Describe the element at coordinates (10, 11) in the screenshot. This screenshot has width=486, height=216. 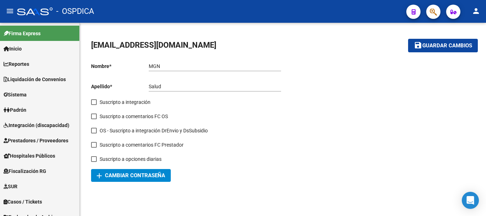
I see `mat-icon: menu` at that location.